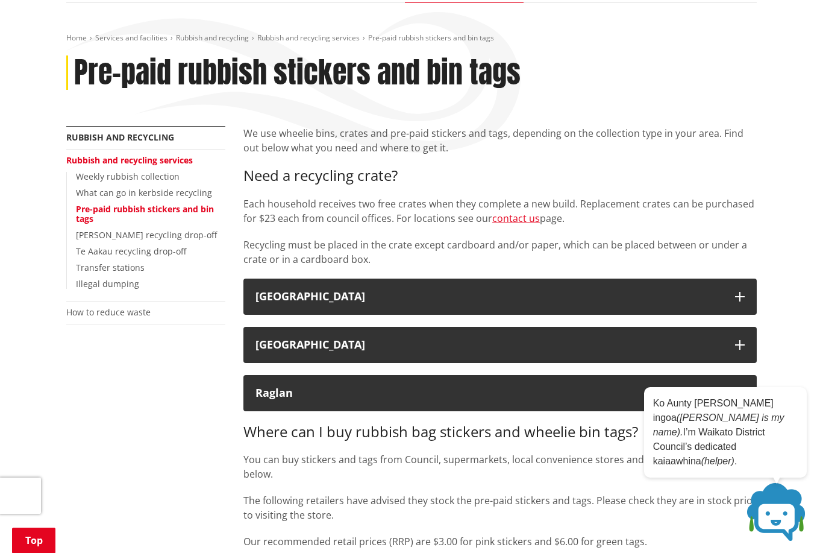 The height and width of the screenshot is (553, 823). Describe the element at coordinates (144, 192) in the screenshot. I see `a: What can go in kerbside recycling` at that location.